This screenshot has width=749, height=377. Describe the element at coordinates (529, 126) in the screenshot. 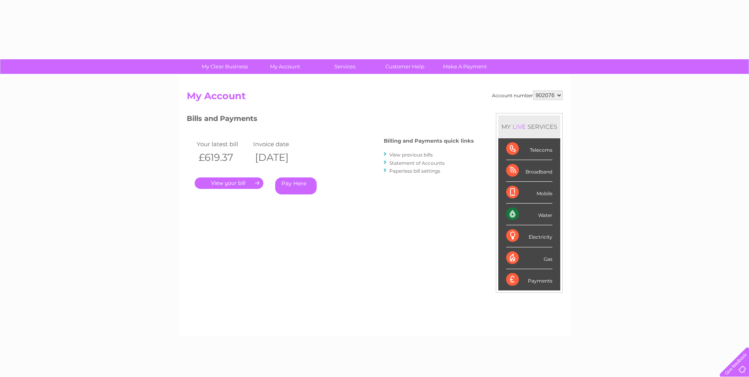

I see `div: MY SERVICES` at that location.